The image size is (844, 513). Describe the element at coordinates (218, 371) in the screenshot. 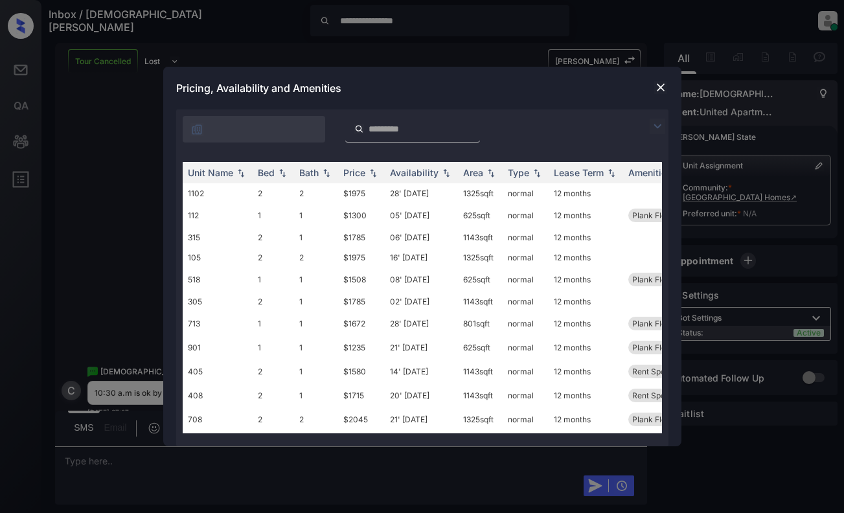

I see `td: 405` at that location.